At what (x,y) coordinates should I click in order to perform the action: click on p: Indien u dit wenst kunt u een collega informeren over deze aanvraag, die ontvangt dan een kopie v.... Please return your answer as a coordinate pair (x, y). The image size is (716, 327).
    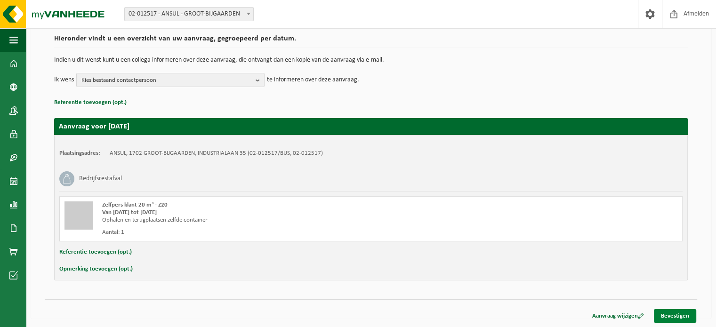
    Looking at the image, I should click on (371, 60).